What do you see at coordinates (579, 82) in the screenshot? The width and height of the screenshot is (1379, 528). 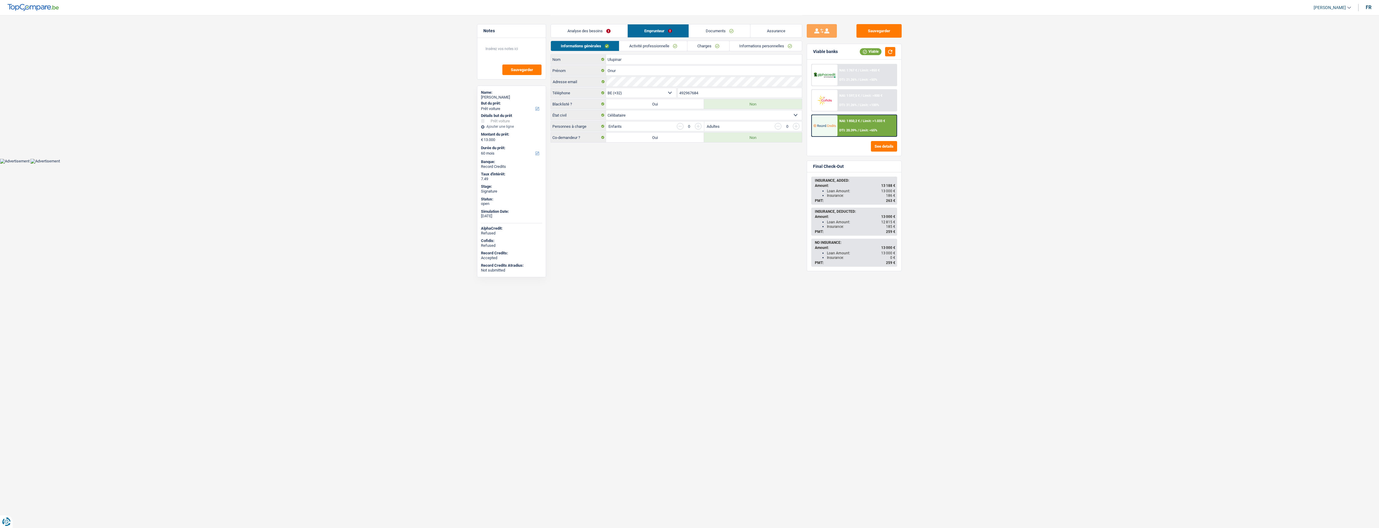 I see `label: Adresse email` at bounding box center [579, 82].